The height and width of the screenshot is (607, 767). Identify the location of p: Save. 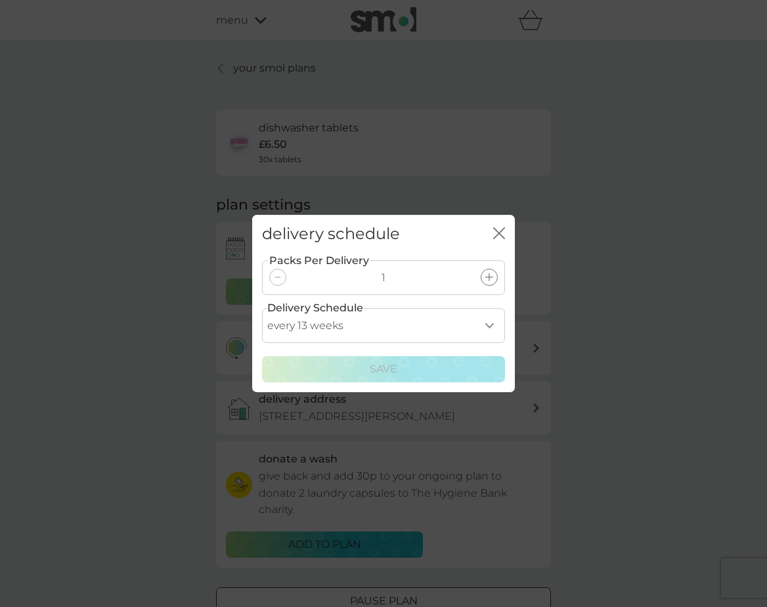
(383, 369).